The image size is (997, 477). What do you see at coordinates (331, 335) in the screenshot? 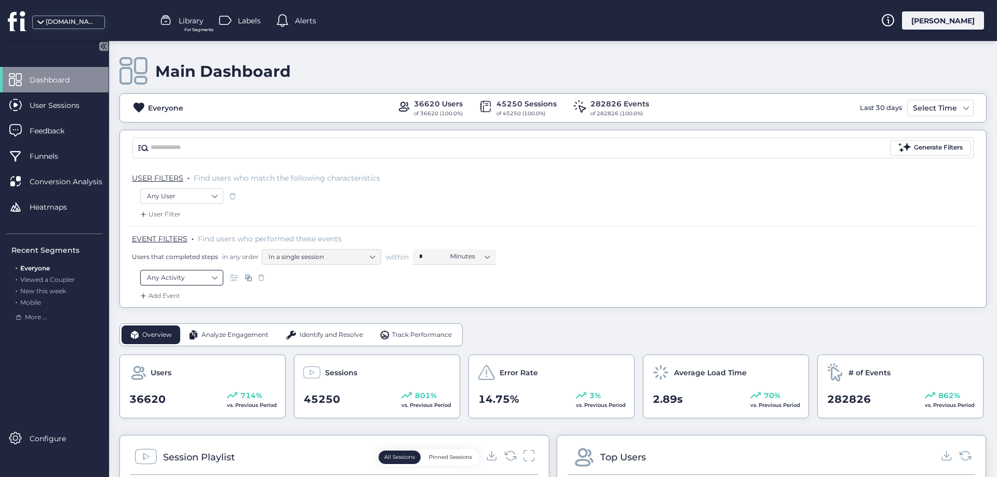
I see `span: Identify and Resolve` at bounding box center [331, 335].